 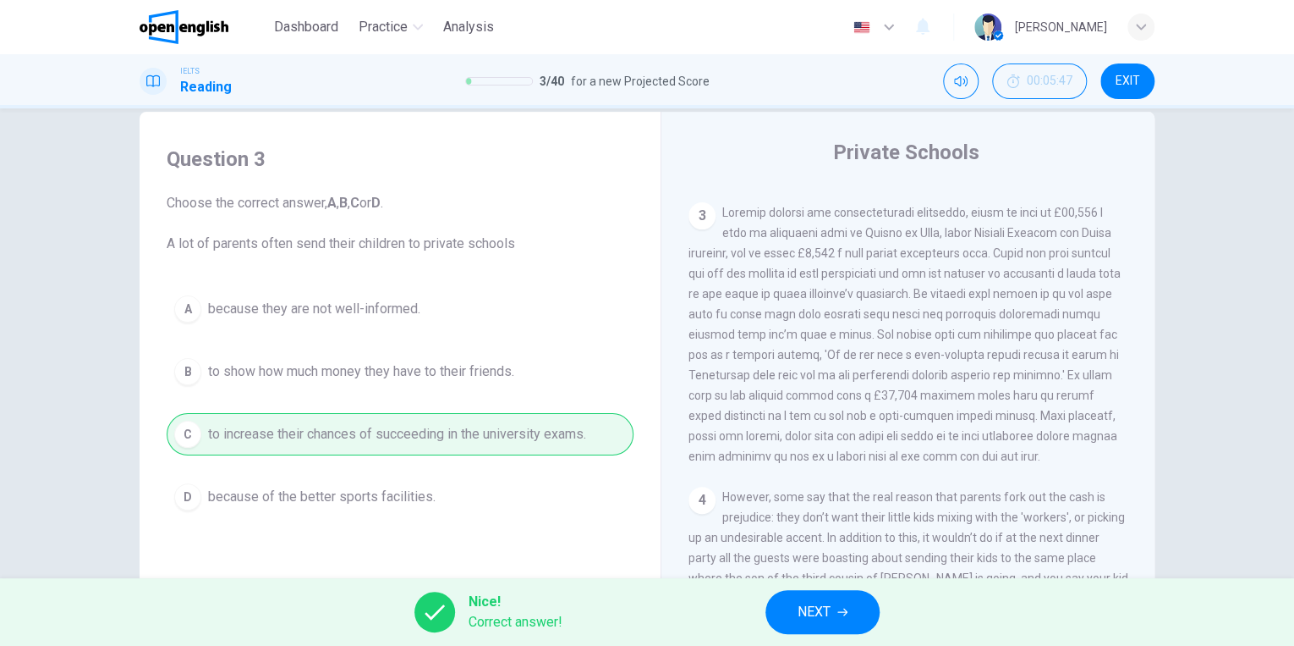 I want to click on a: Analysis, so click(x=469, y=27).